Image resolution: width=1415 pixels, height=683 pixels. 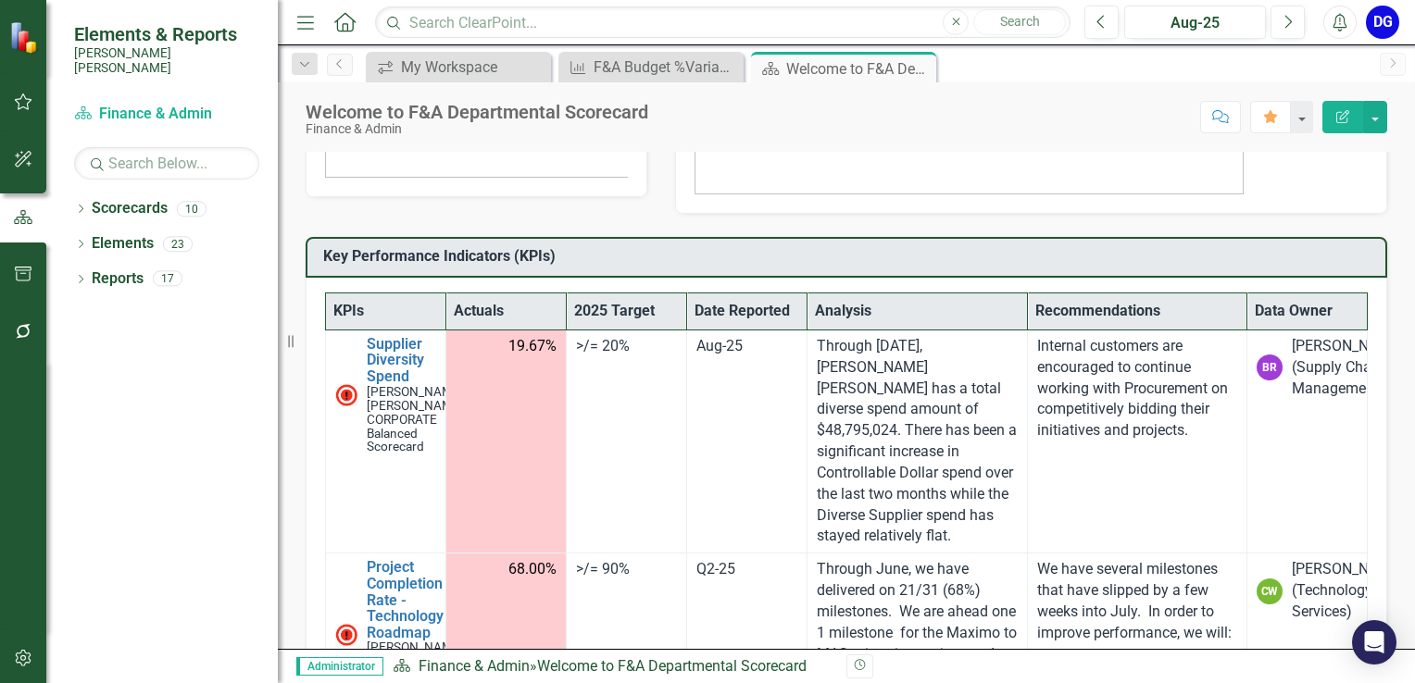 I want to click on button: Search, so click(x=1020, y=22).